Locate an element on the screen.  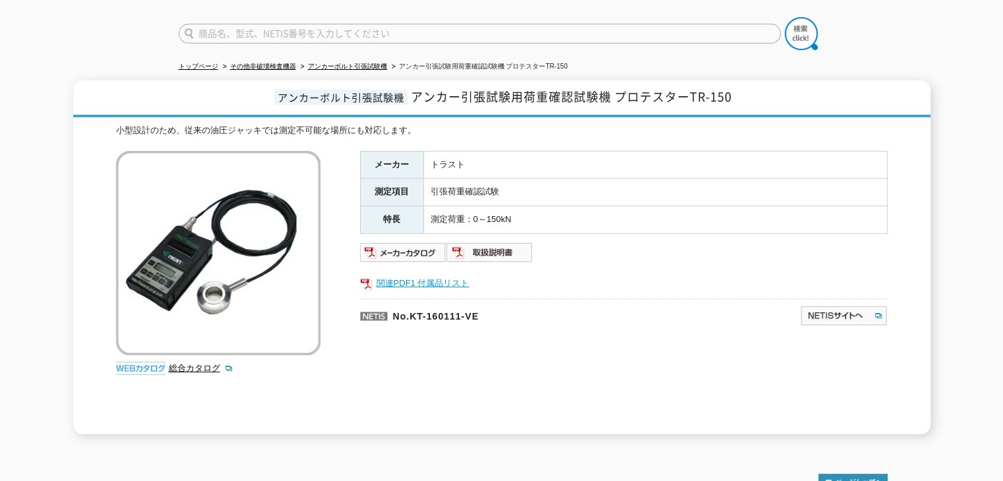
input: 商品名、型式、NETIS番号を入力してください is located at coordinates (479, 34).